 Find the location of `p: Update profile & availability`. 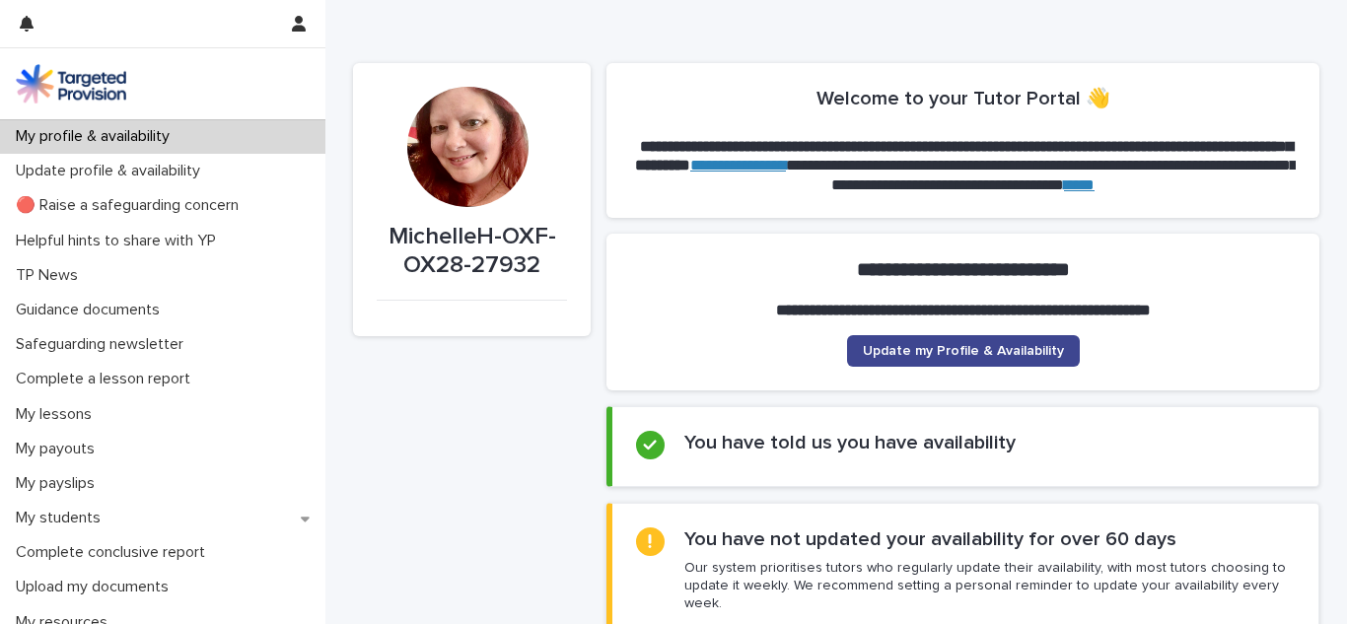

p: Update profile & availability is located at coordinates (111, 171).